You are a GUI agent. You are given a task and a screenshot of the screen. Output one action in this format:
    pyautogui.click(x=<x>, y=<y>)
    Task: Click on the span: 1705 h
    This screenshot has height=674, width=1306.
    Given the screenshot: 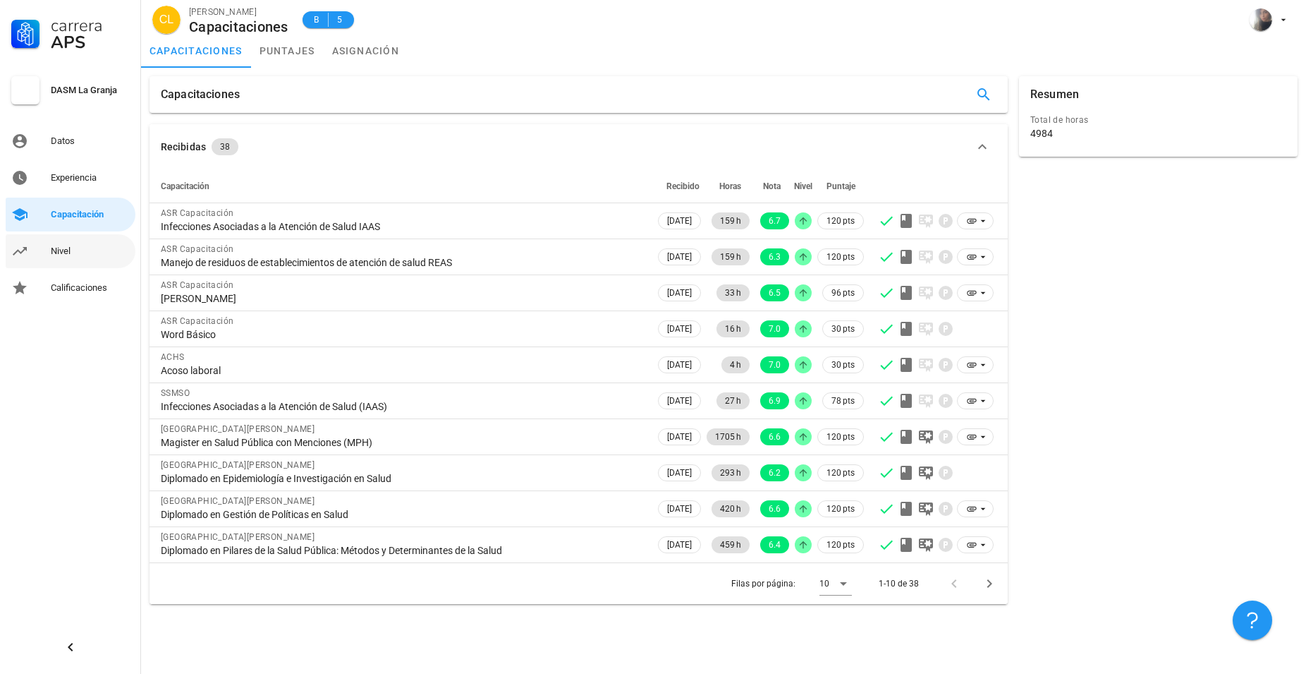 What is the action you would take?
    pyautogui.click(x=728, y=437)
    